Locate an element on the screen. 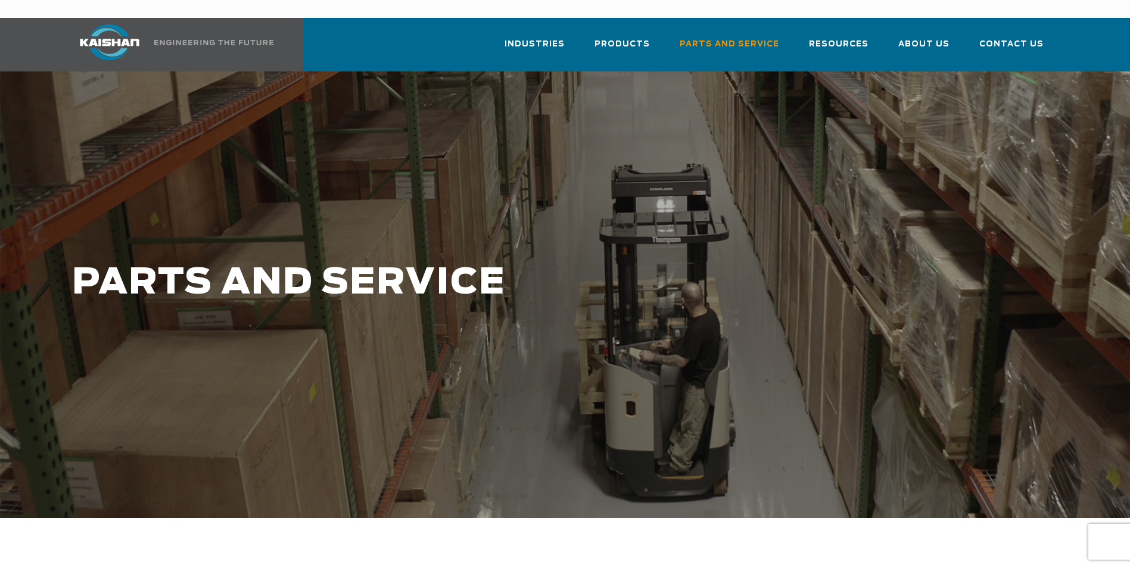 This screenshot has width=1130, height=568. a: Products is located at coordinates (622, 49).